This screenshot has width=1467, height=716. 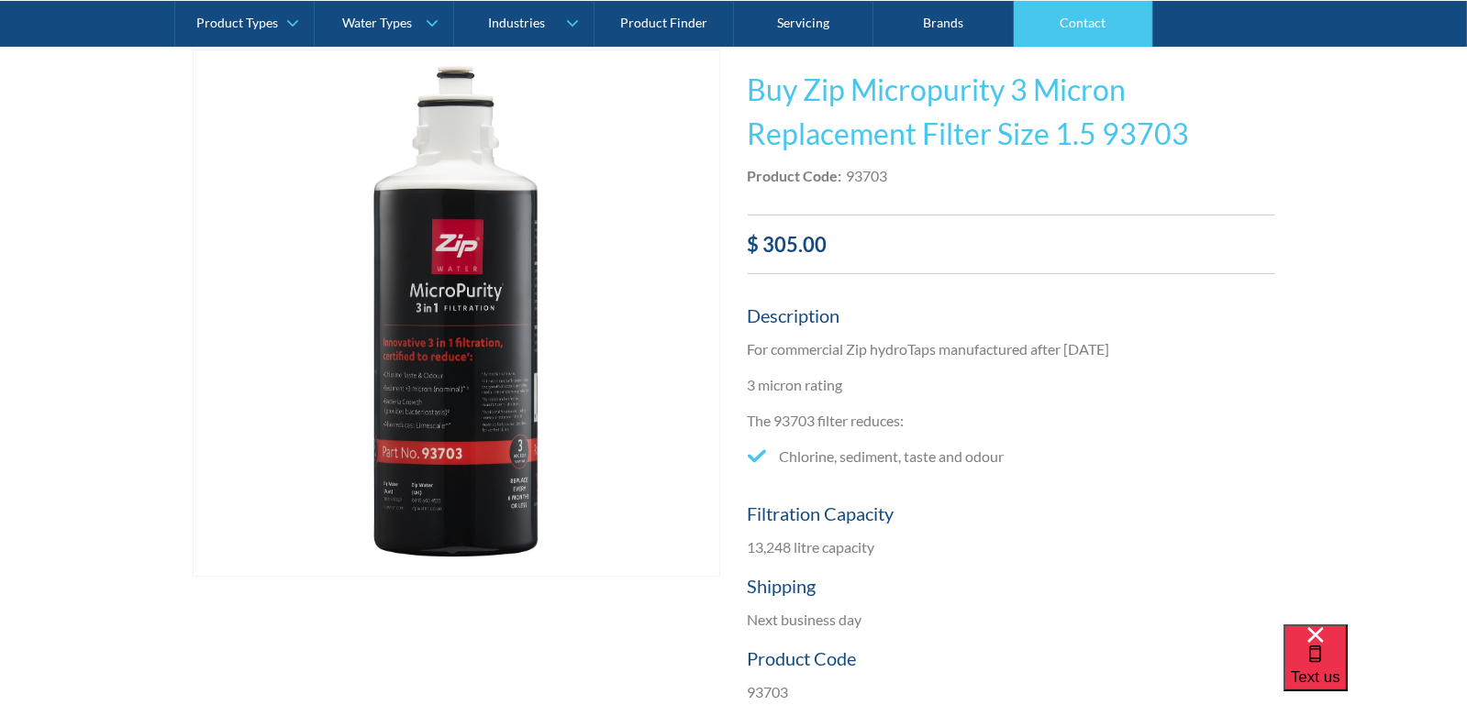 I want to click on div: Industries, so click(x=516, y=22).